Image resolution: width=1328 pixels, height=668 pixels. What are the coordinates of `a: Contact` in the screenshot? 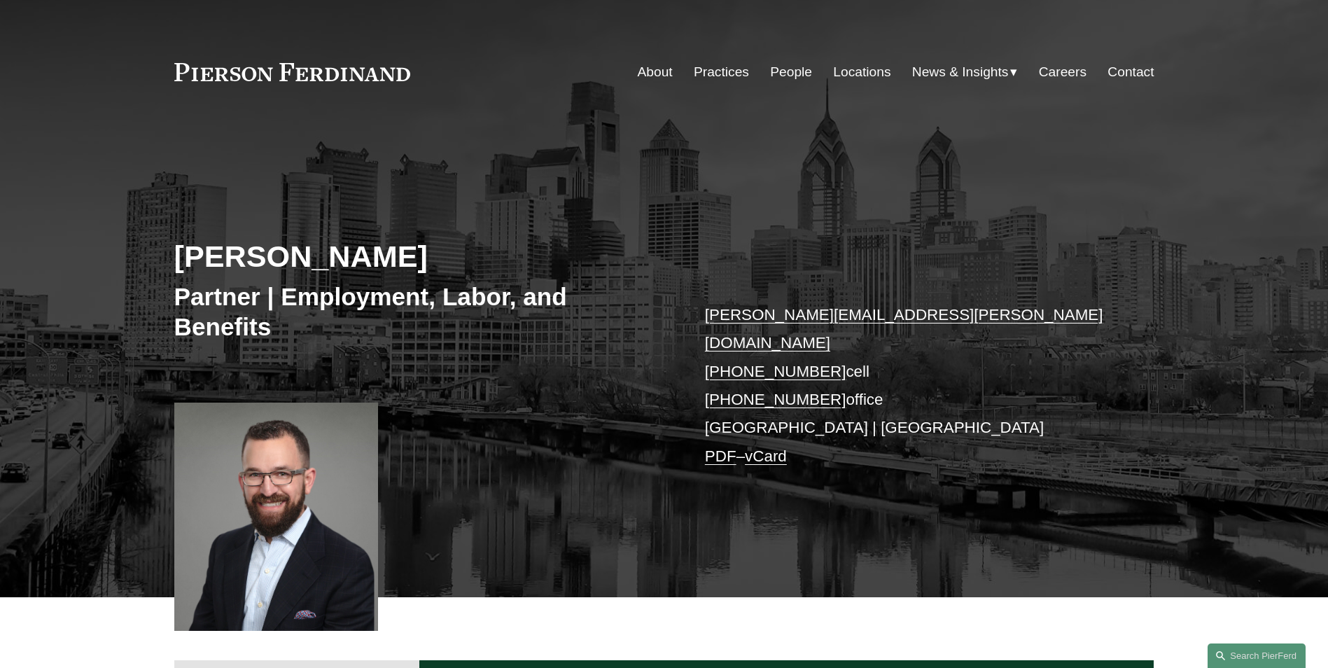 It's located at (1130, 72).